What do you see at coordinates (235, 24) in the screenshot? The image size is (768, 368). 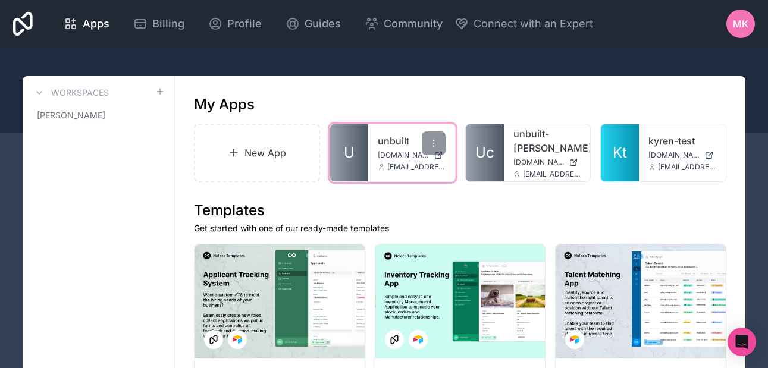 I see `a: Profile` at bounding box center [235, 24].